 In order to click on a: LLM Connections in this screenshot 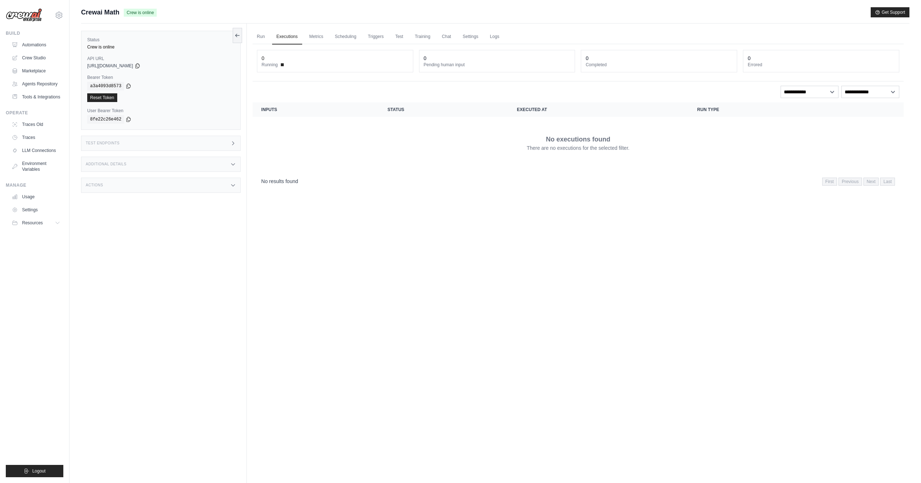, I will do `click(36, 150)`.